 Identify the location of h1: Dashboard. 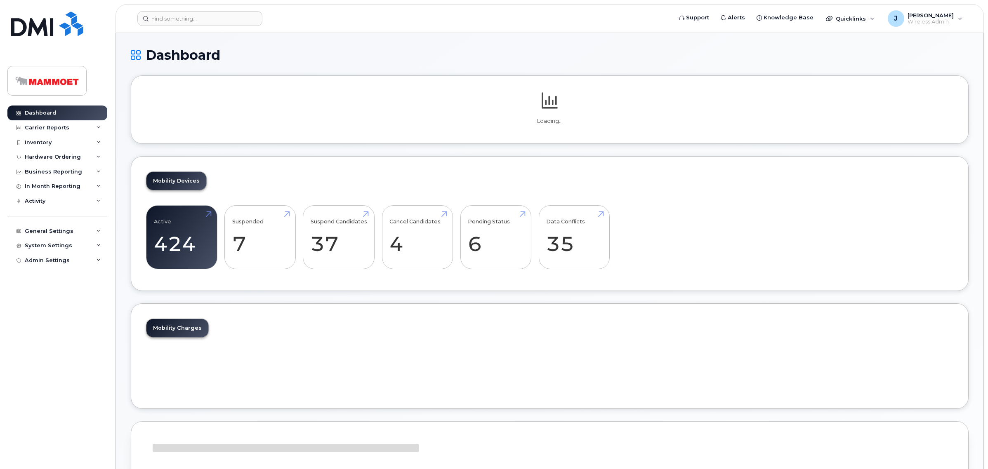
(549, 55).